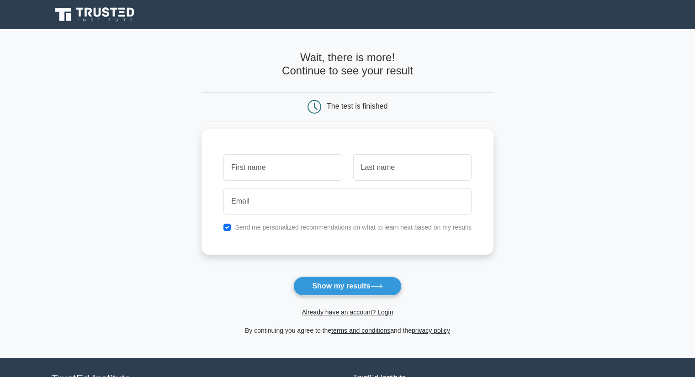 Image resolution: width=695 pixels, height=377 pixels. I want to click on div: The test is finished, so click(357, 106).